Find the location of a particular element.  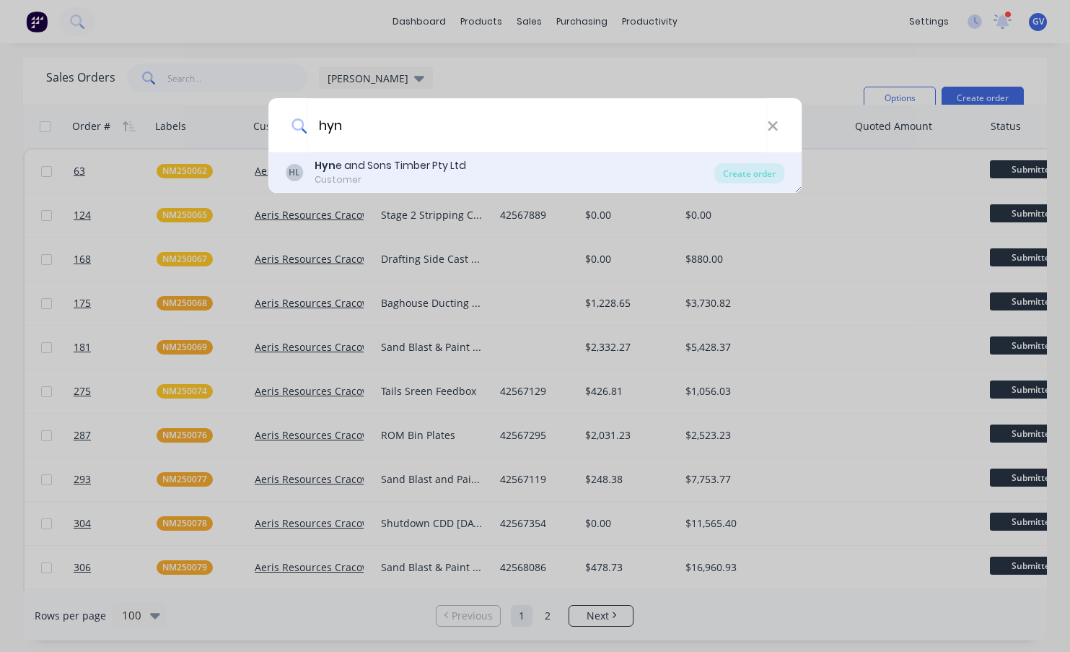

div: Customer is located at coordinates (390, 180).